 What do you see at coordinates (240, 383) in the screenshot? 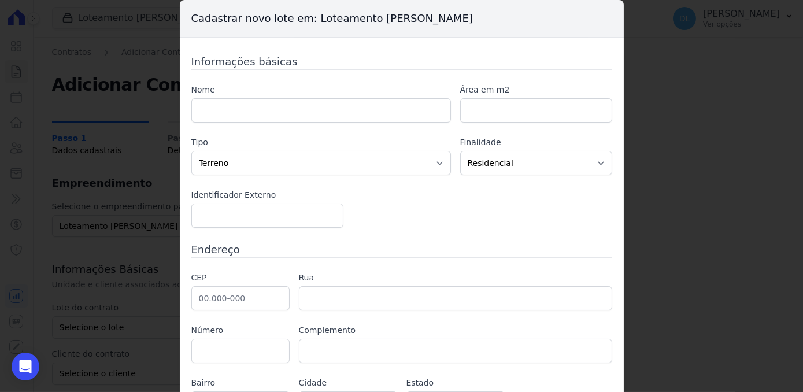
I see `label: Bairro` at bounding box center [240, 383].